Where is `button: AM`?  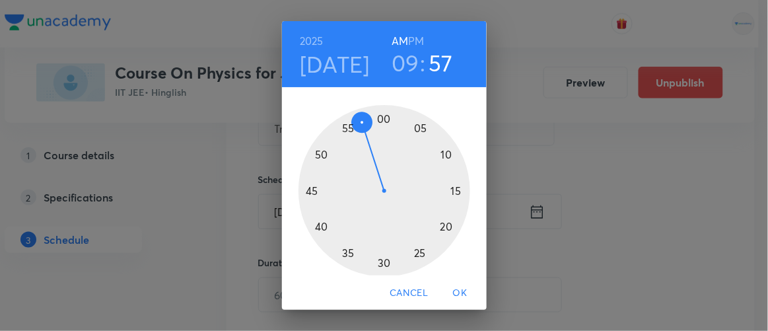
button: AM is located at coordinates (399, 41).